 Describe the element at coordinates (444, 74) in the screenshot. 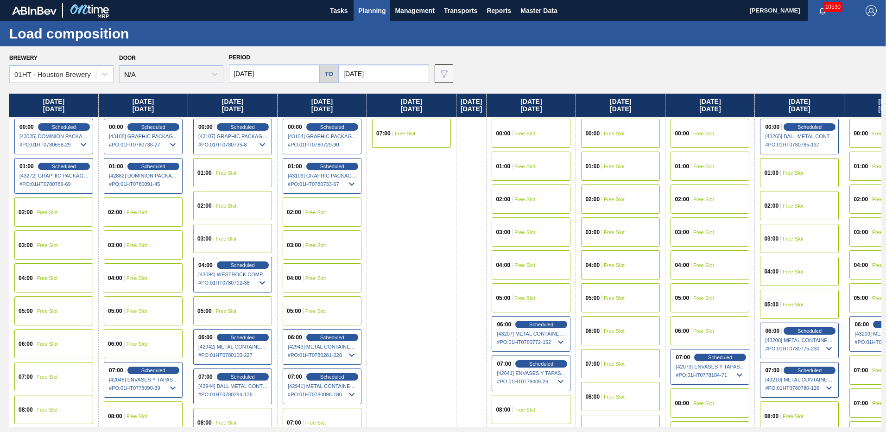

I see `button: icon-filter-gray` at that location.